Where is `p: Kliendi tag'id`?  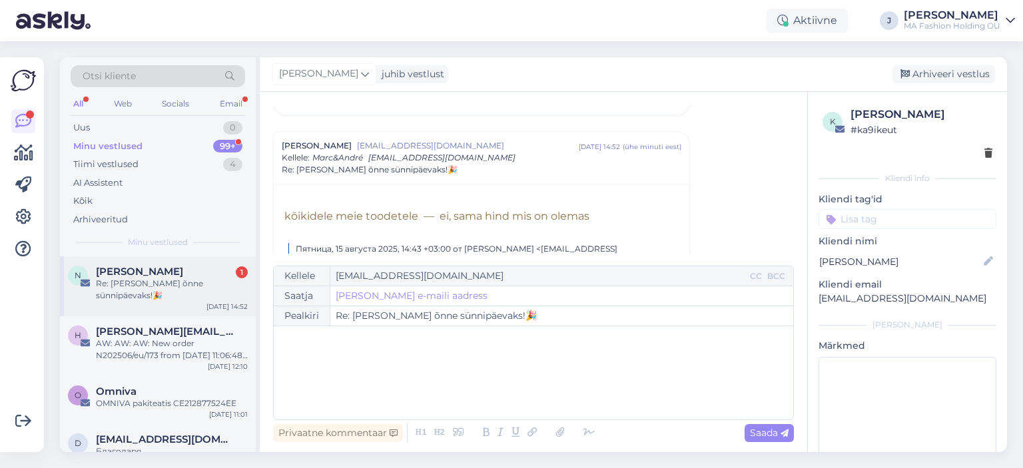
p: Kliendi tag'id is located at coordinates (907, 199).